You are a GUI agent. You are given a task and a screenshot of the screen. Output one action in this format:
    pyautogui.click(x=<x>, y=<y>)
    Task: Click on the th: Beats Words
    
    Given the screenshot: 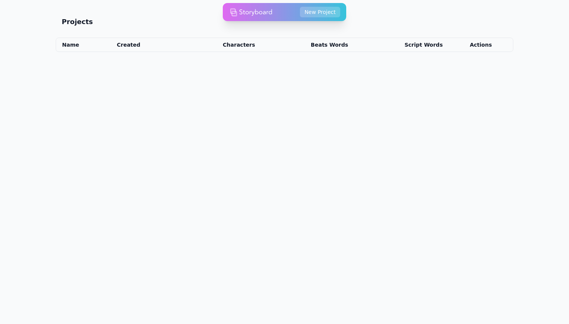 What is the action you would take?
    pyautogui.click(x=307, y=45)
    